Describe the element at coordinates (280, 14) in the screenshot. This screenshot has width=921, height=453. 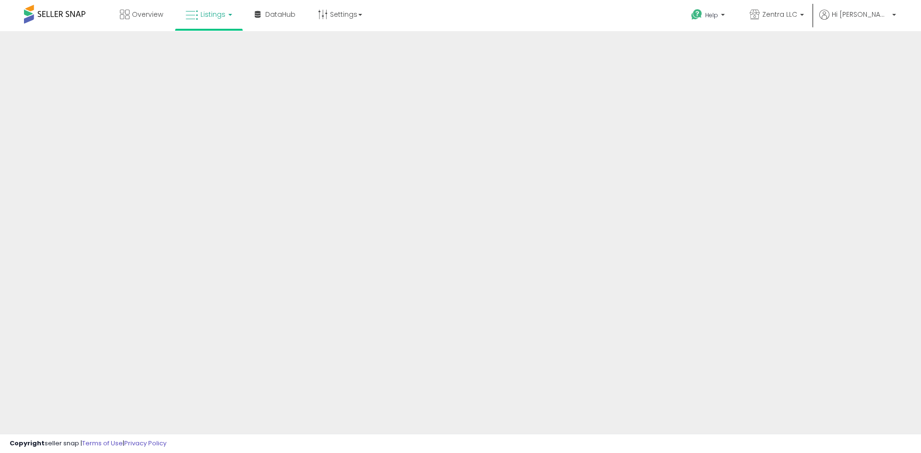
I see `span: DataHub` at that location.